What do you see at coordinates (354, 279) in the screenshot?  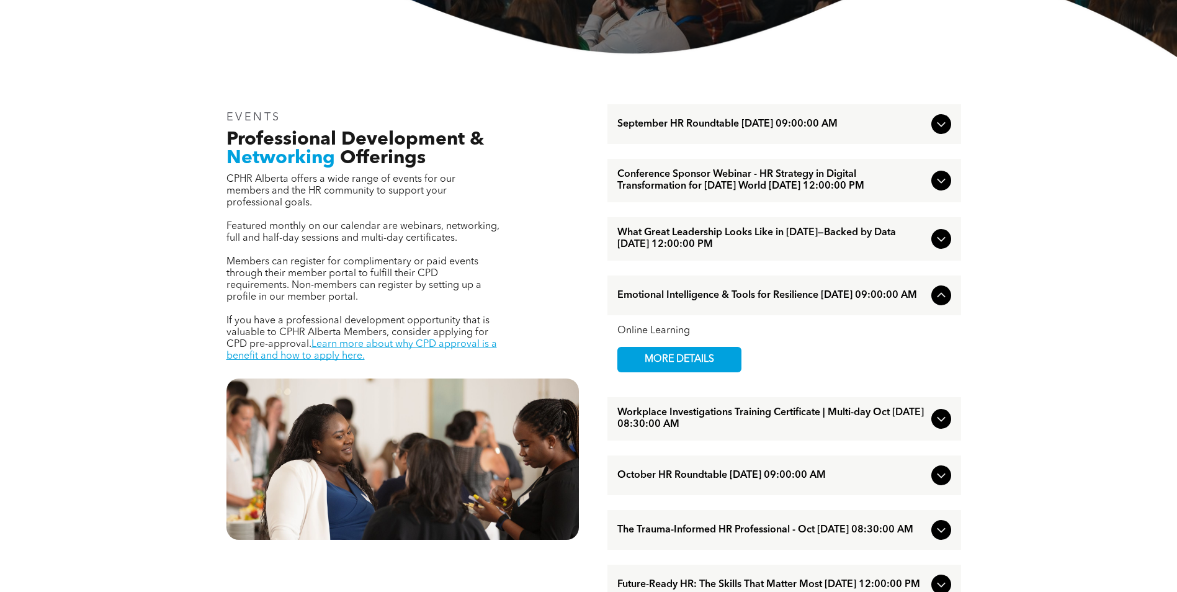 I see `span: Members can register for complimentary or paid events through their member portal to fulfill thei...` at bounding box center [354, 279].